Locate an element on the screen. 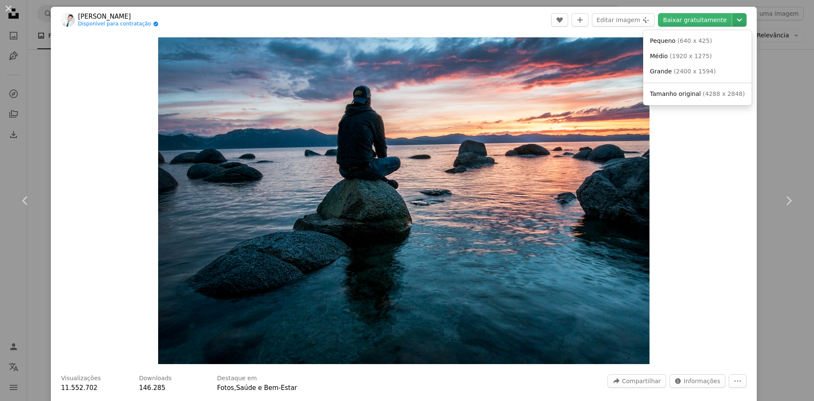 The image size is (814, 401). span: Grande is located at coordinates (661, 71).